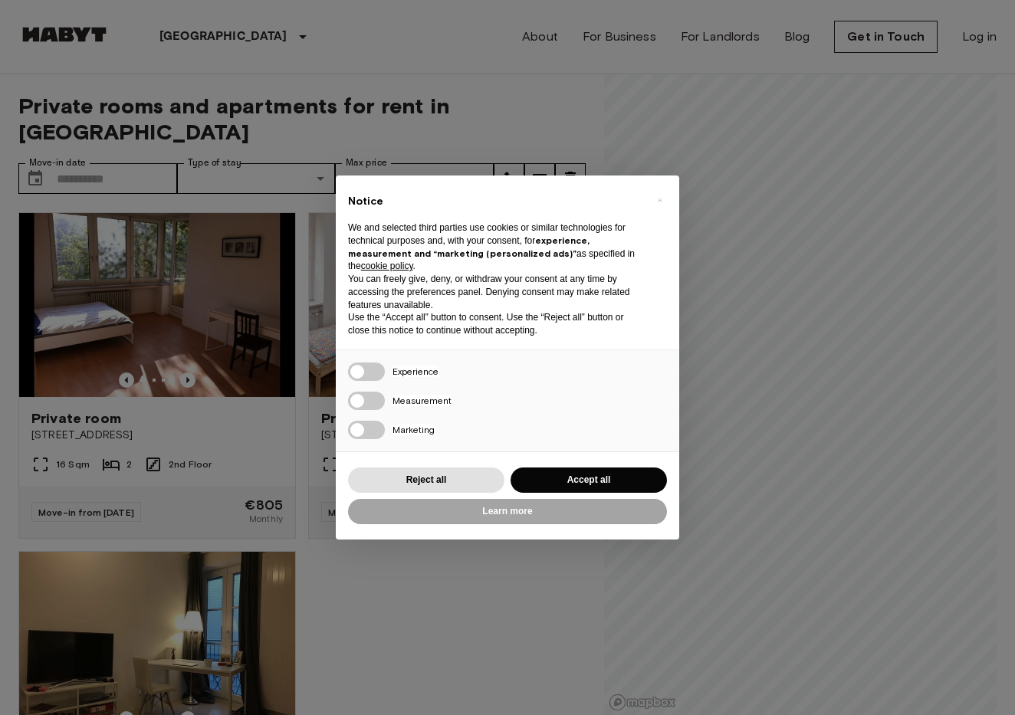 This screenshot has height=715, width=1015. Describe the element at coordinates (422, 400) in the screenshot. I see `span: Measurement` at that location.